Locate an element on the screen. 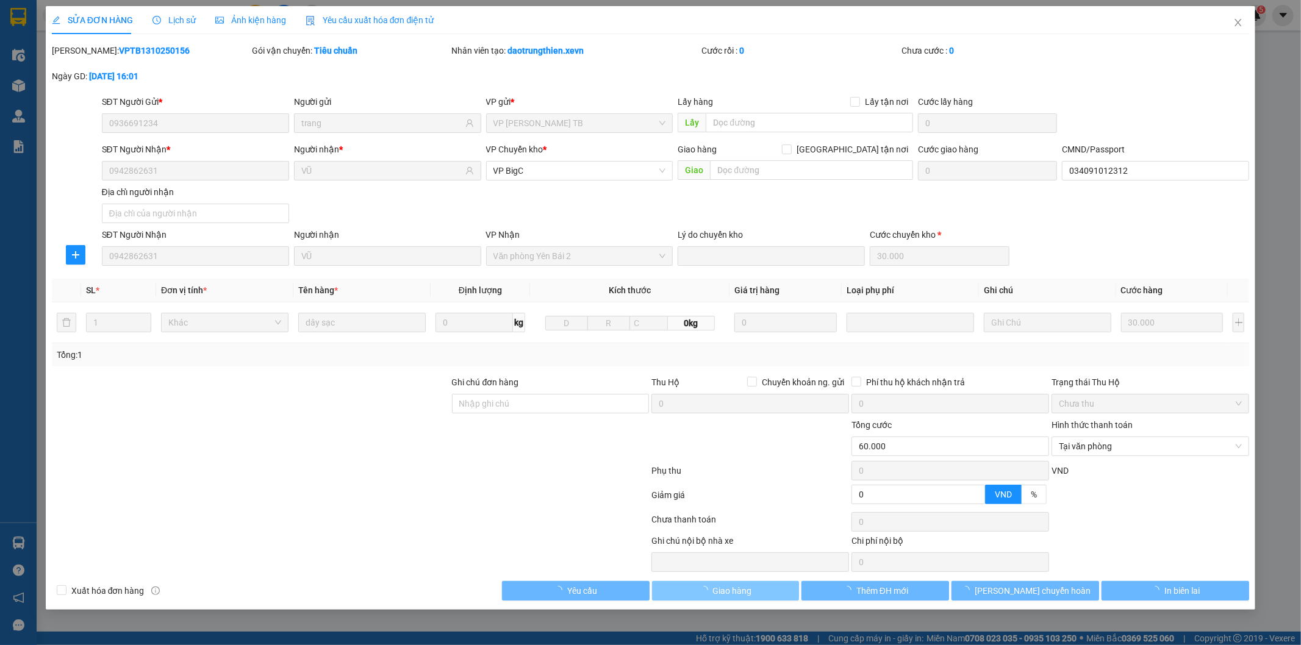 The width and height of the screenshot is (1301, 645). span: 0kg is located at coordinates (691, 323).